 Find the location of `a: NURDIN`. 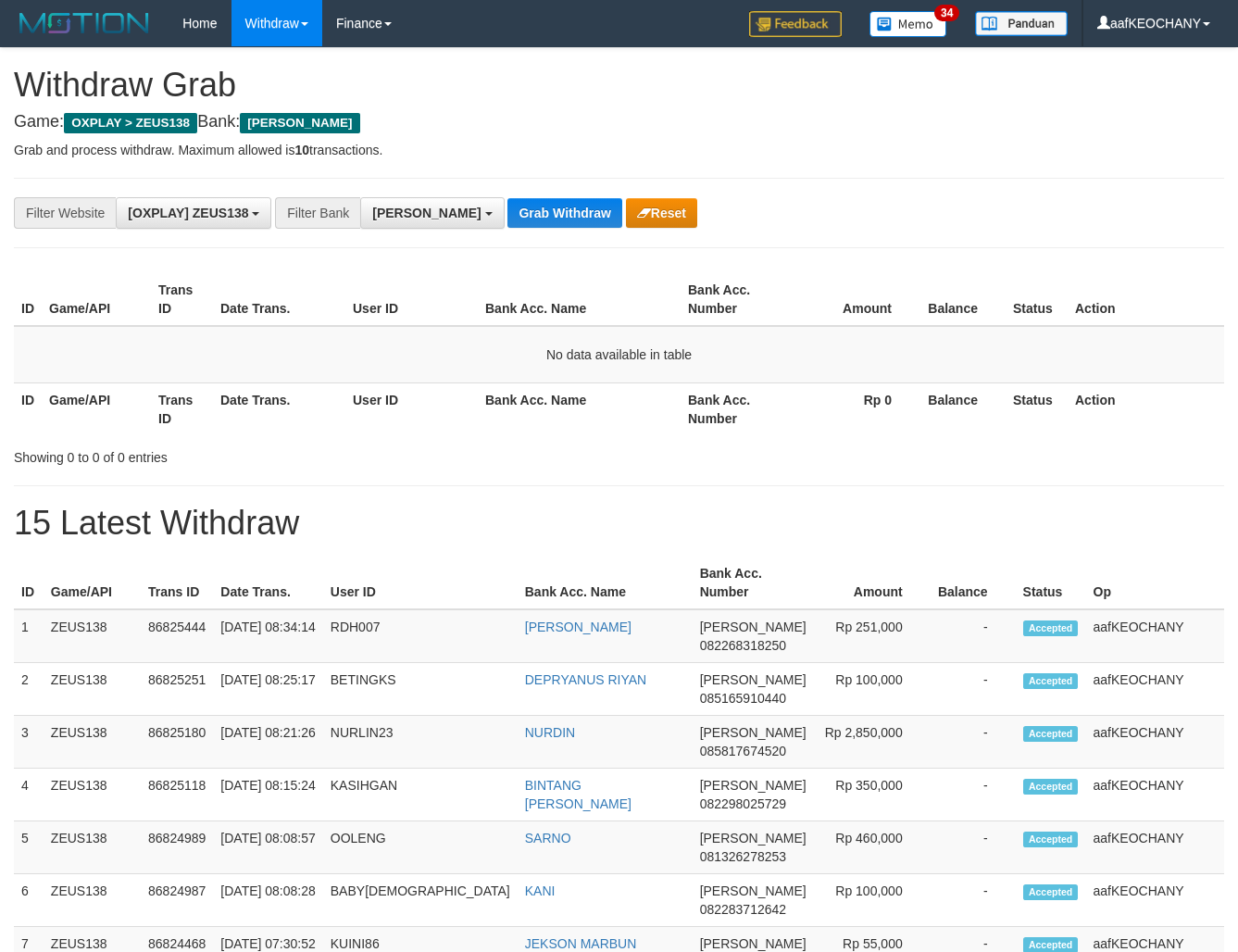

a: NURDIN is located at coordinates (550, 733).